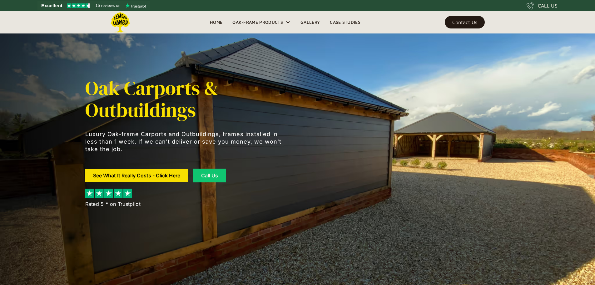 The height and width of the screenshot is (285, 595). Describe the element at coordinates (210, 175) in the screenshot. I see `a: Call Us` at that location.